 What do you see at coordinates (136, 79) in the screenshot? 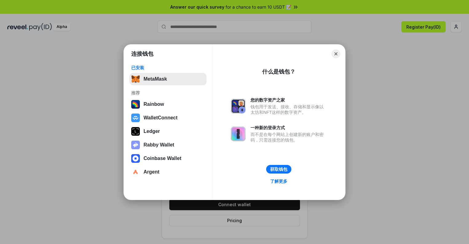
I see `img: svg+xml,%3Csvg%20fill%3D%22none%22%20height%3D%2233%22%20viewBox%3D%220%200%2035%2033%22%20width%...` at bounding box center [136, 79].